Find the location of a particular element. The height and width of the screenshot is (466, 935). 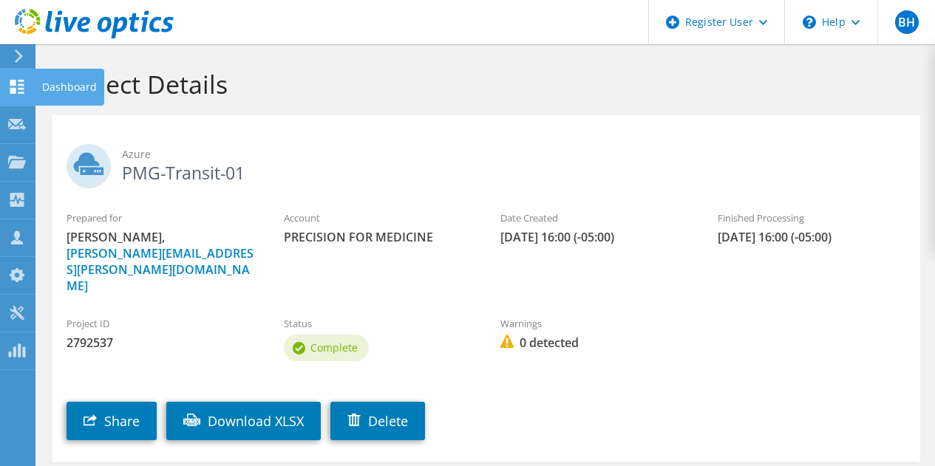

div: Dashboard is located at coordinates (69, 87).